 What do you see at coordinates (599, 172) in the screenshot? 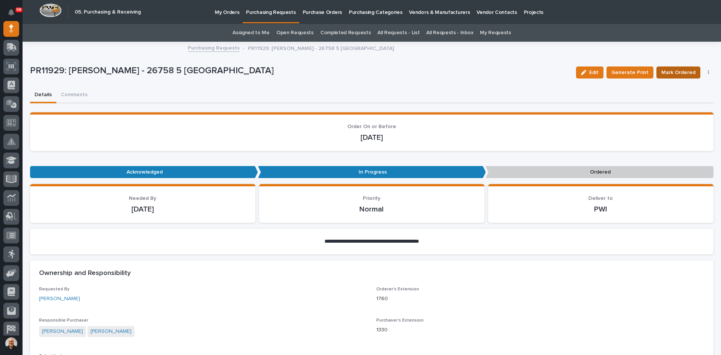
I see `p: Ordered` at bounding box center [599, 172].